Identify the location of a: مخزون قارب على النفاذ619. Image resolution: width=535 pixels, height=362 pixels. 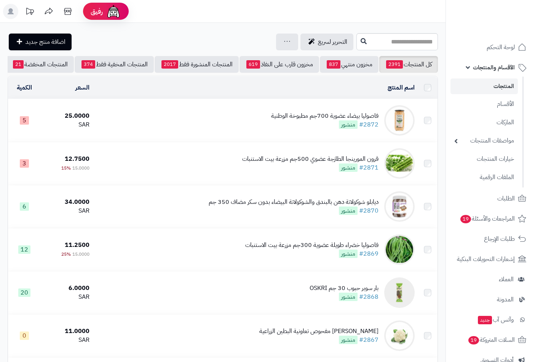
(279, 64).